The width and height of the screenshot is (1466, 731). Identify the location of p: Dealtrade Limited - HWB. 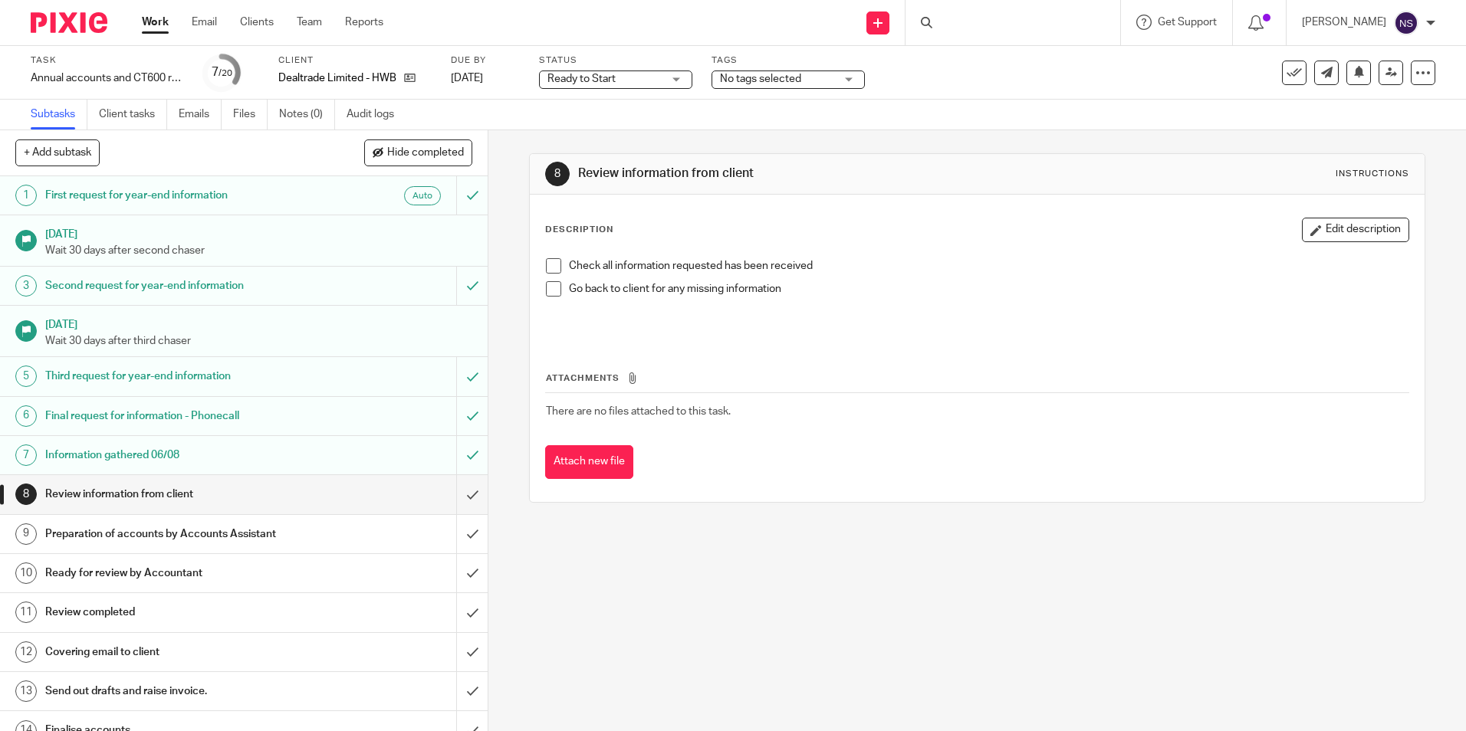
(337, 78).